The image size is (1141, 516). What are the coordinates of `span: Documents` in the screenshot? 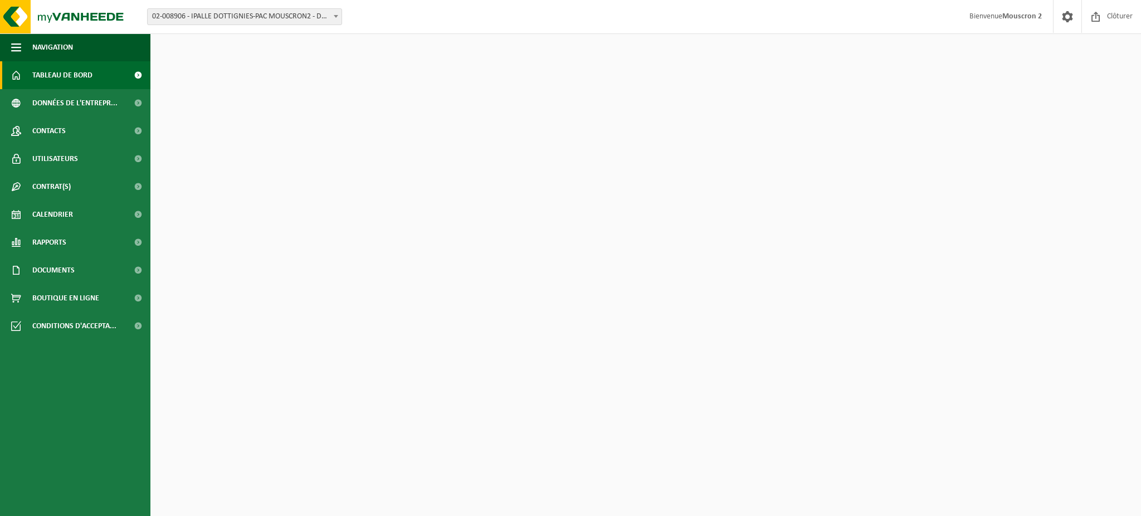 It's located at (53, 270).